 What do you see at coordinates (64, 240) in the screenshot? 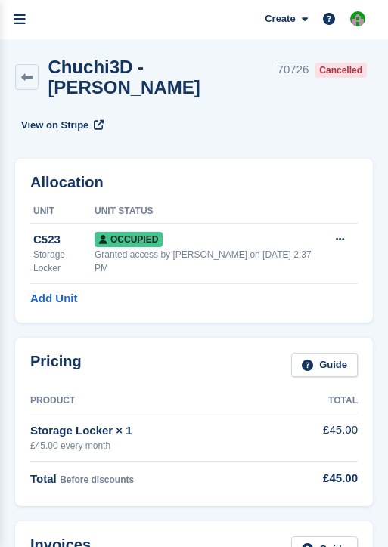
I see `div: C523` at bounding box center [64, 240].